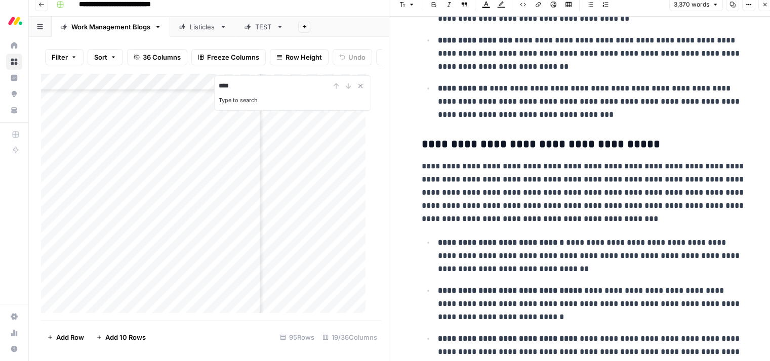 The height and width of the screenshot is (361, 770). What do you see at coordinates (64, 57) in the screenshot?
I see `button: Filter` at bounding box center [64, 57].